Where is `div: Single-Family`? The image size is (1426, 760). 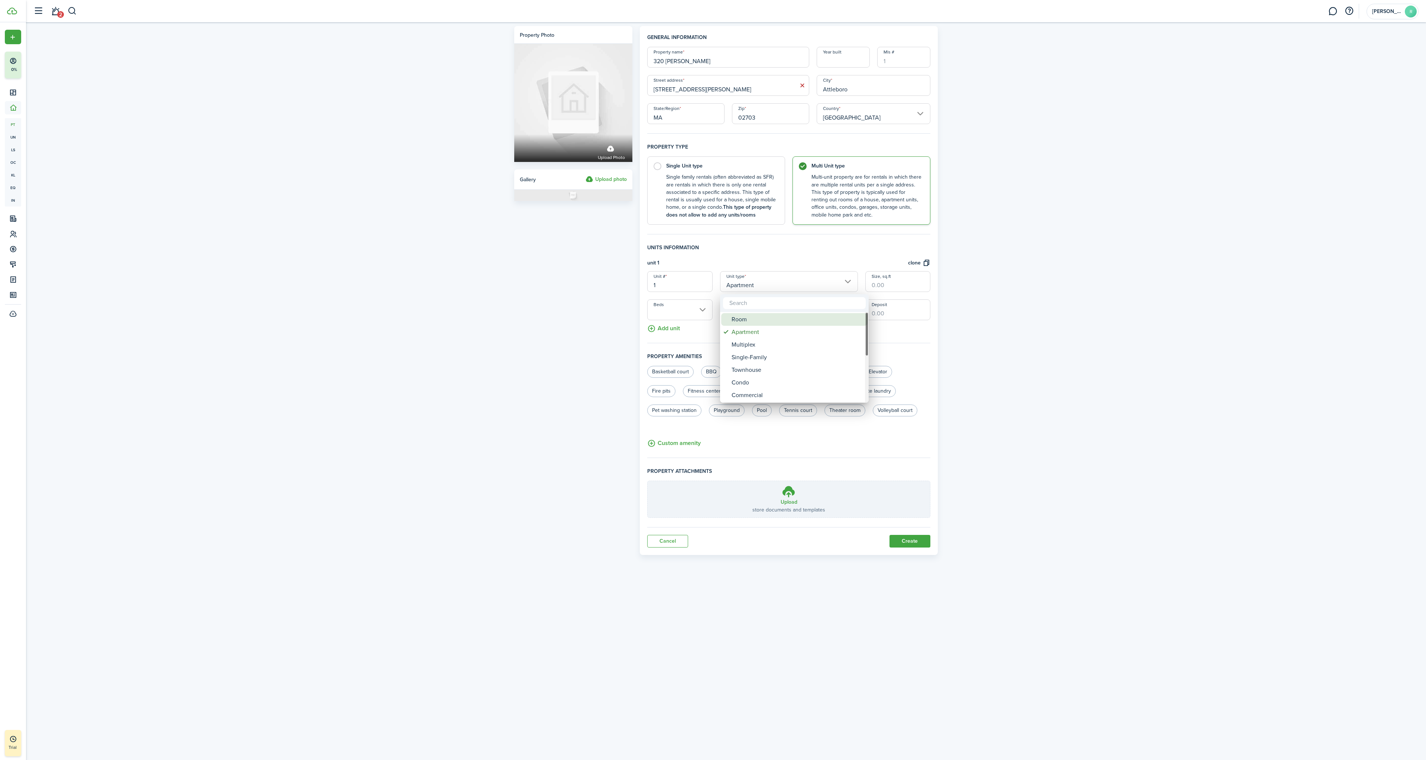
div: Single-Family is located at coordinates (797, 357).